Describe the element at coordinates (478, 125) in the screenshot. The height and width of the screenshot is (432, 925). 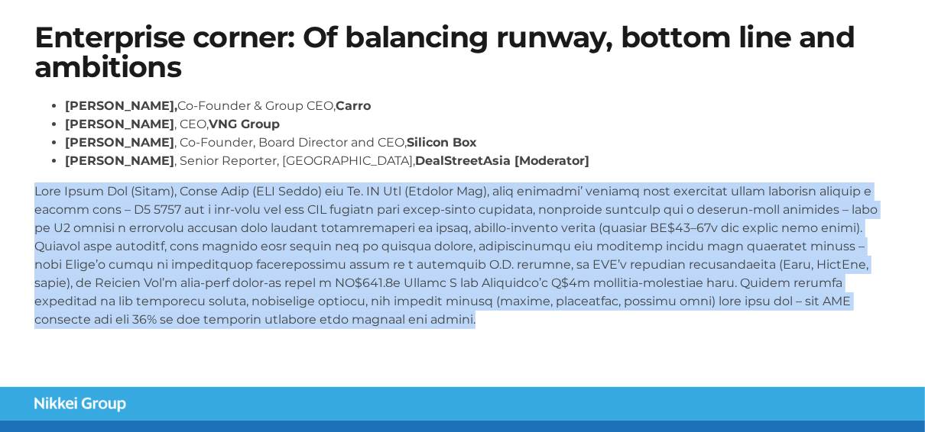
I see `li: , CEO,` at that location.